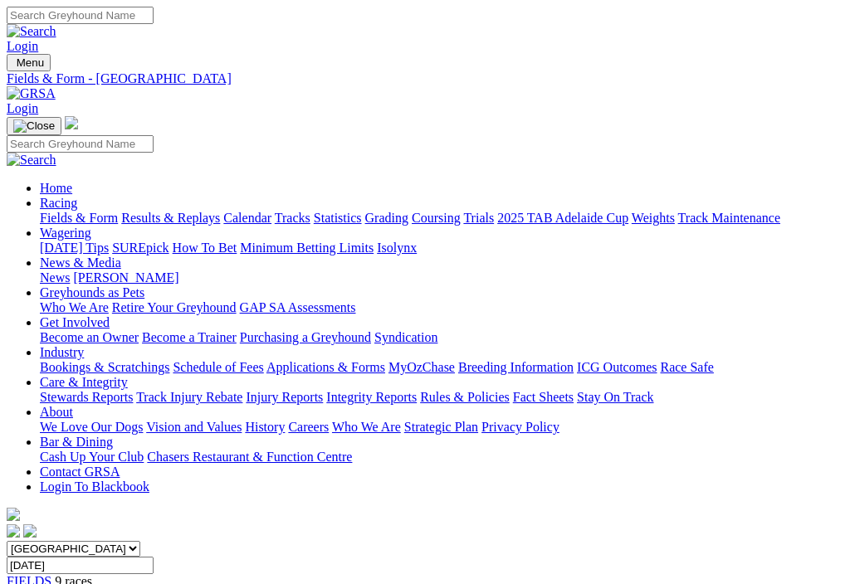 This screenshot has width=850, height=584. What do you see at coordinates (397, 247) in the screenshot?
I see `a: Isolynx` at bounding box center [397, 247].